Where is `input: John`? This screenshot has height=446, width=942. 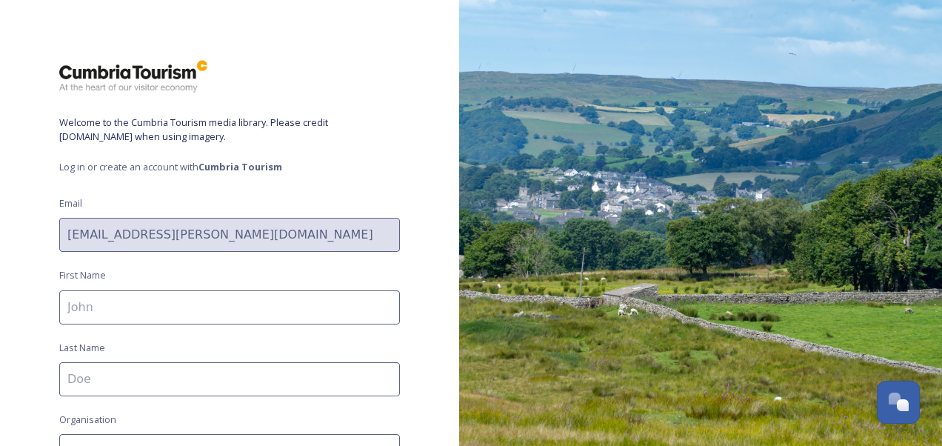
input: John is located at coordinates (230, 307).